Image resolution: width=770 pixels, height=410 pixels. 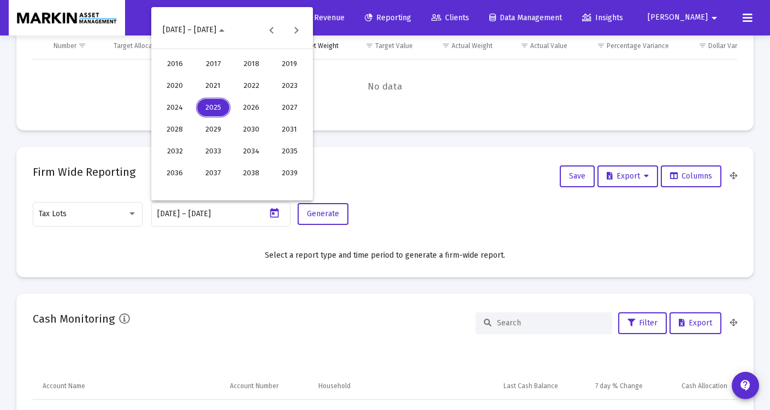 I want to click on button: 2029, so click(x=213, y=129).